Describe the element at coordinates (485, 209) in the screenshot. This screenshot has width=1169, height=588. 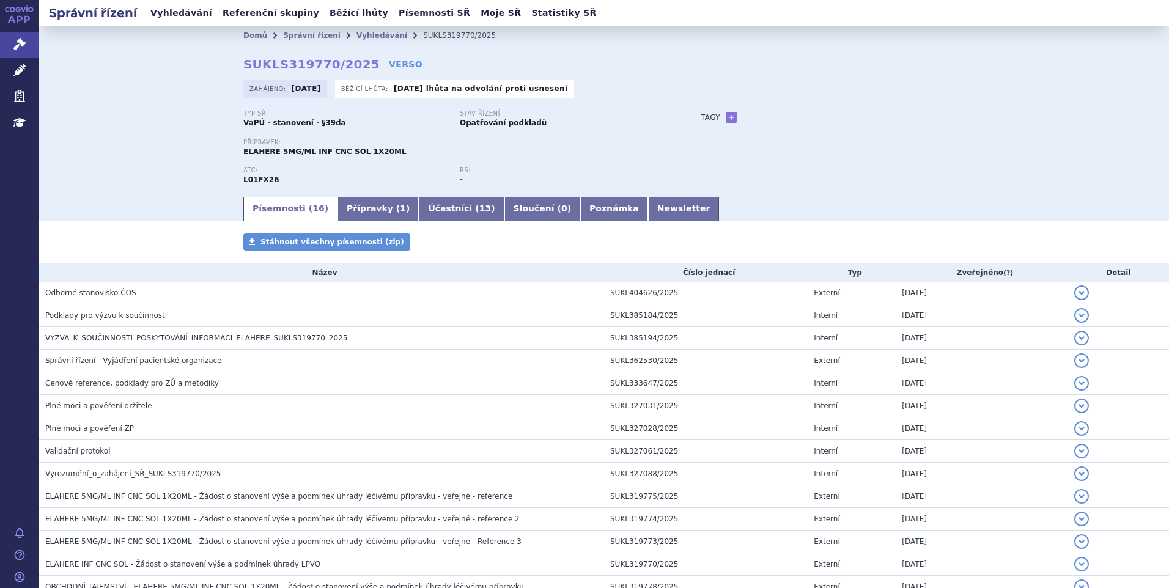
I see `span: 13` at that location.